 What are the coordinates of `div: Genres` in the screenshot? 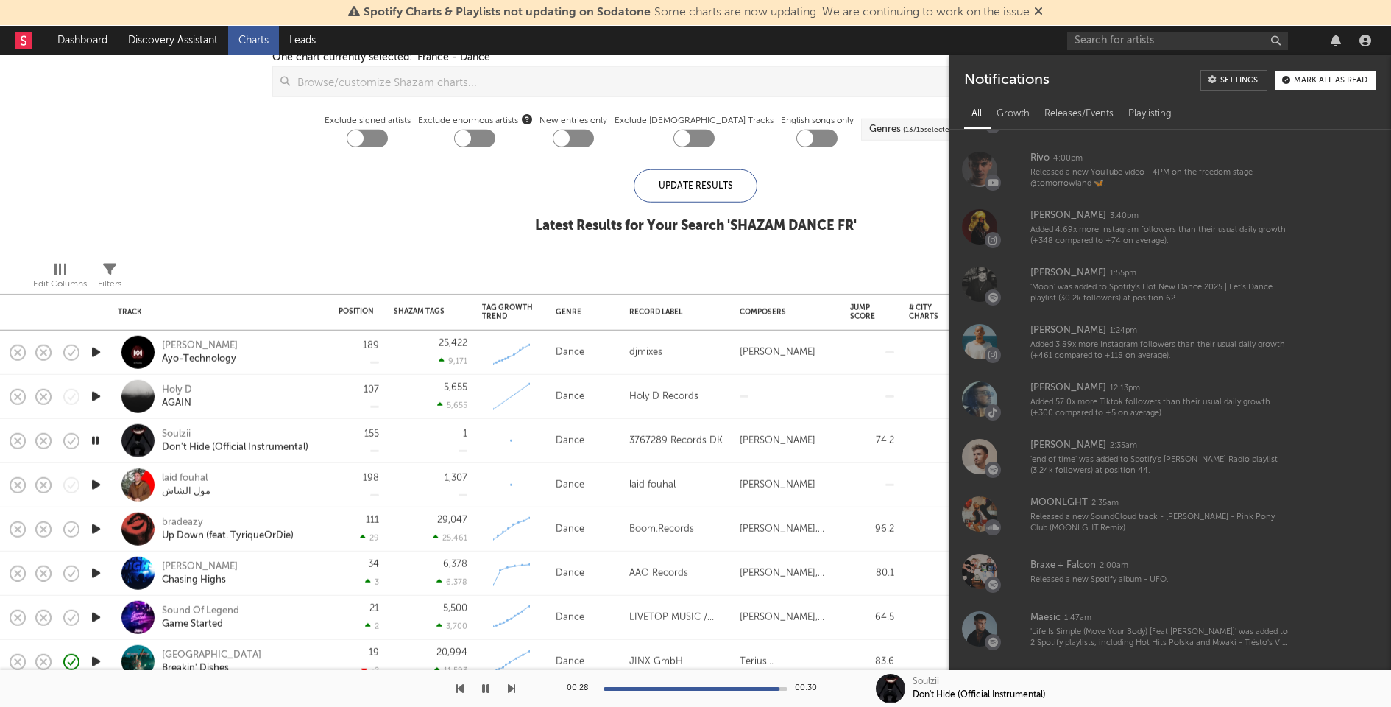 It's located at (913, 130).